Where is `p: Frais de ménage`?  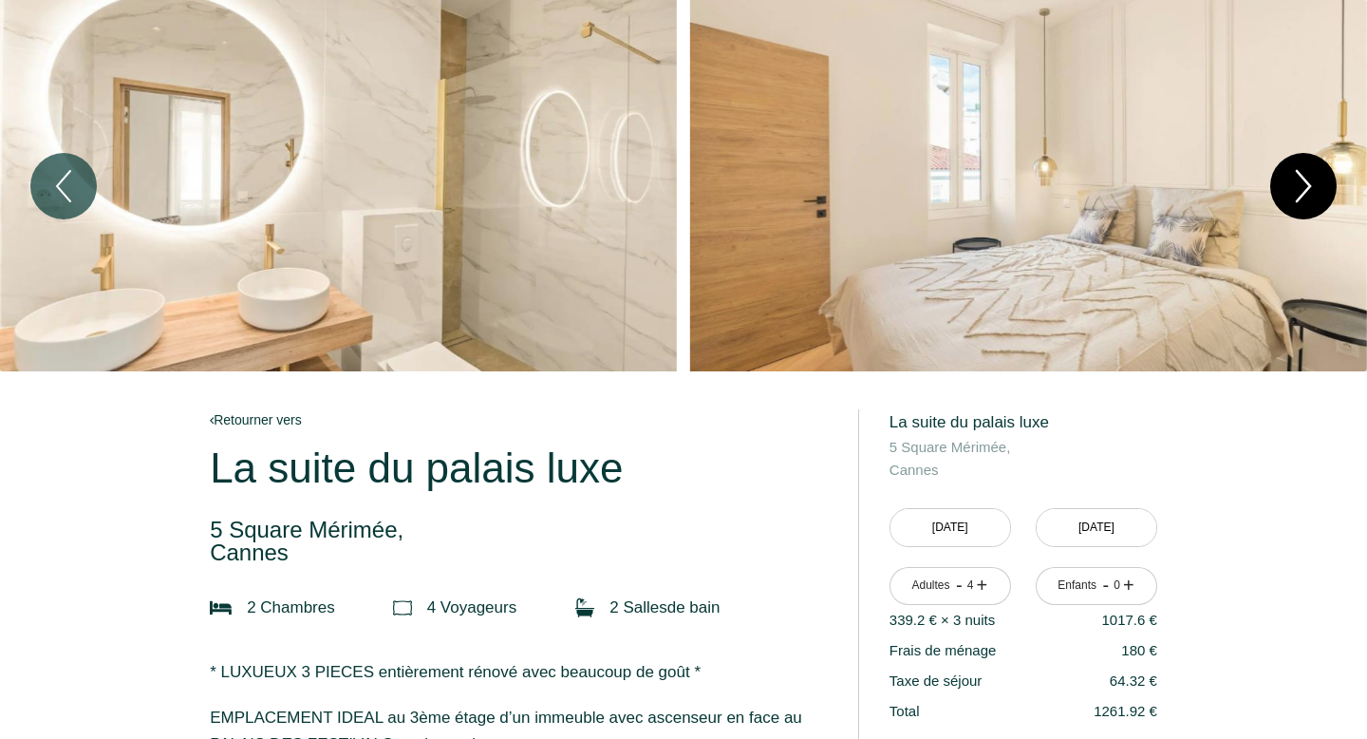
p: Frais de ménage is located at coordinates (943, 650).